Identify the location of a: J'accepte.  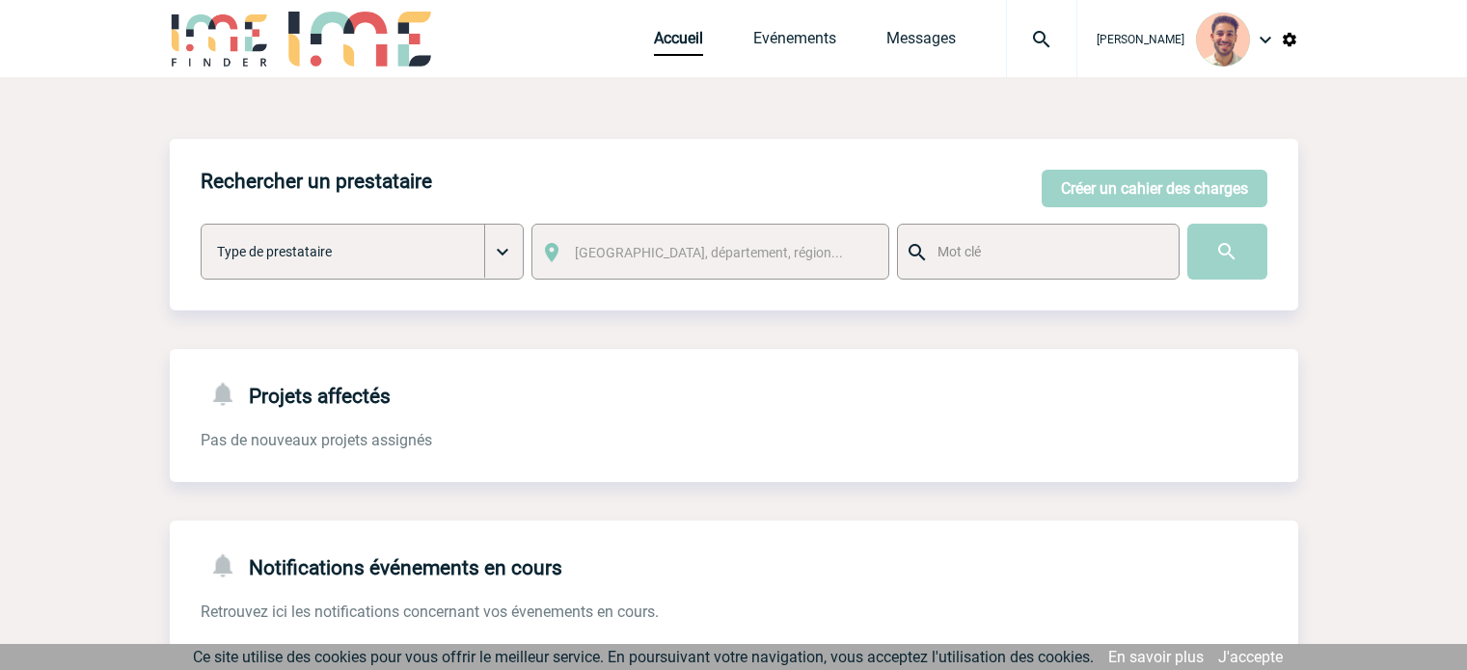
(1250, 657).